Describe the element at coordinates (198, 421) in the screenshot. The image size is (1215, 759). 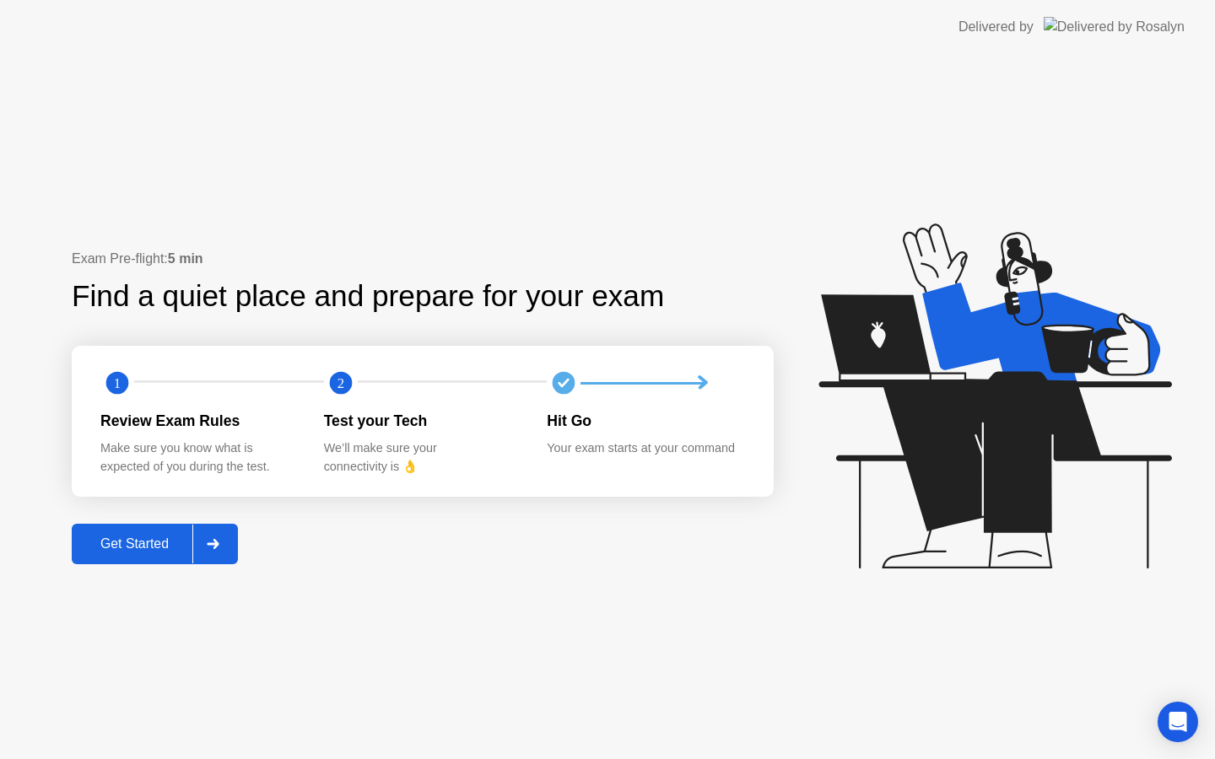
I see `div: Review Exam Rules` at that location.